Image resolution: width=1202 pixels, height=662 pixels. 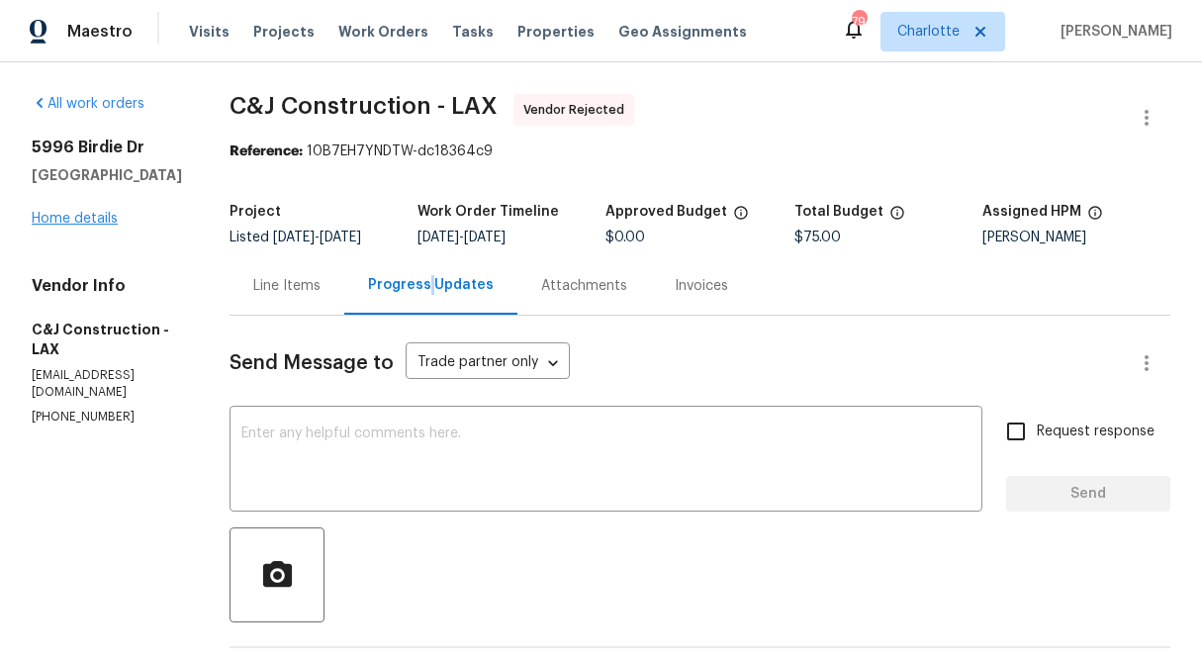 I want to click on div: Progress Updates, so click(x=430, y=285).